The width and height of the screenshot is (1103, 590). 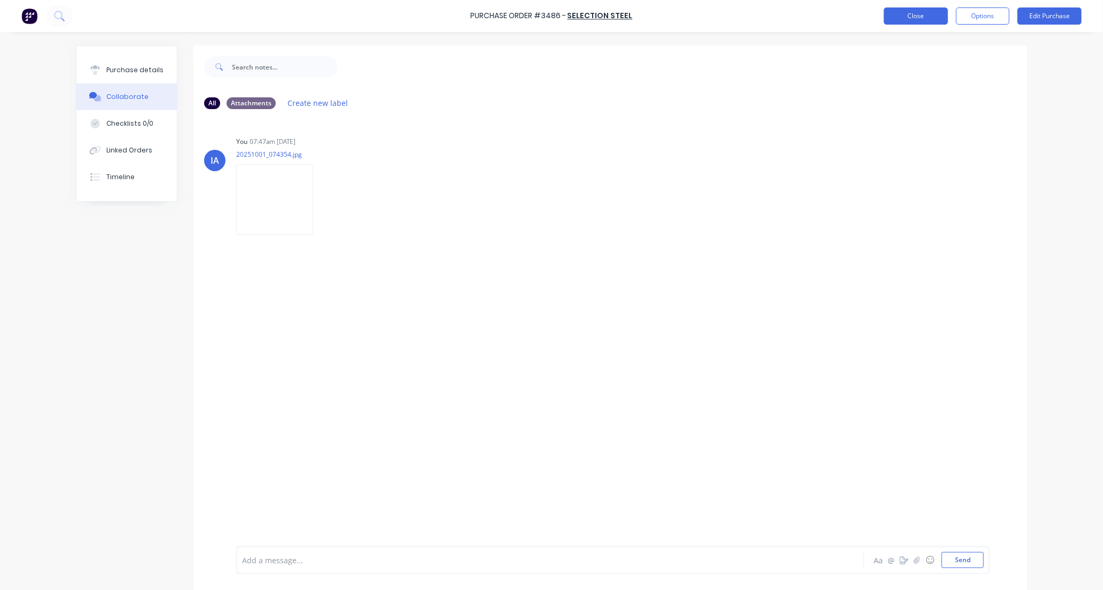 What do you see at coordinates (212, 103) in the screenshot?
I see `div: All` at bounding box center [212, 103].